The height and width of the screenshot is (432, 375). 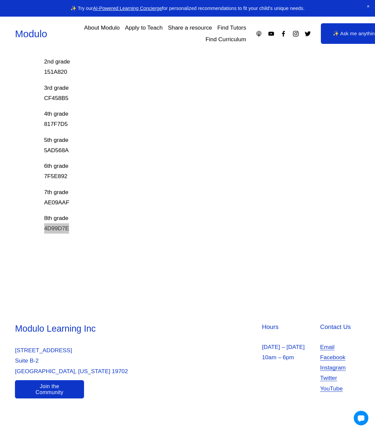 What do you see at coordinates (143, 28) in the screenshot?
I see `a: Apply to Teach` at bounding box center [143, 28].